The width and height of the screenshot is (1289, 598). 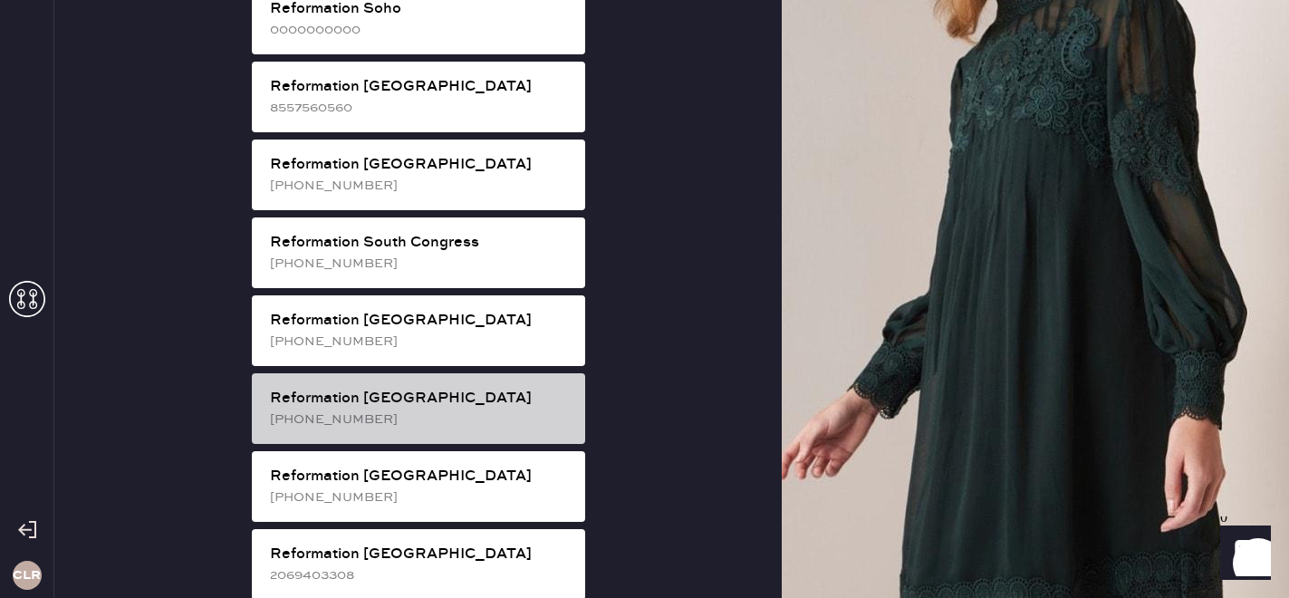 I want to click on div: 0000000000, so click(x=420, y=30).